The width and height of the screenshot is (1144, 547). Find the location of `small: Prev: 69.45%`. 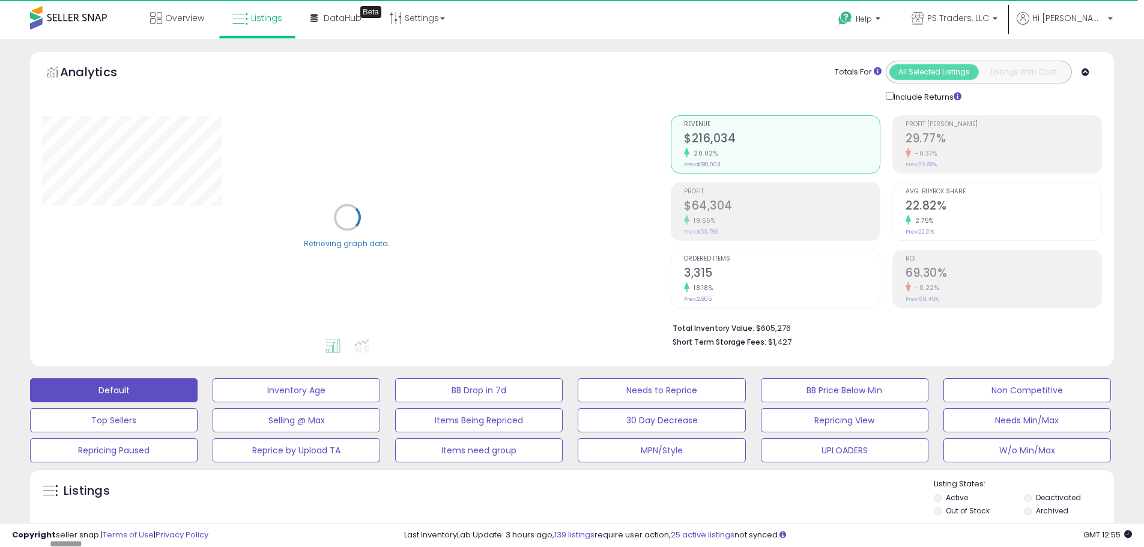

small: Prev: 69.45% is located at coordinates (922, 299).